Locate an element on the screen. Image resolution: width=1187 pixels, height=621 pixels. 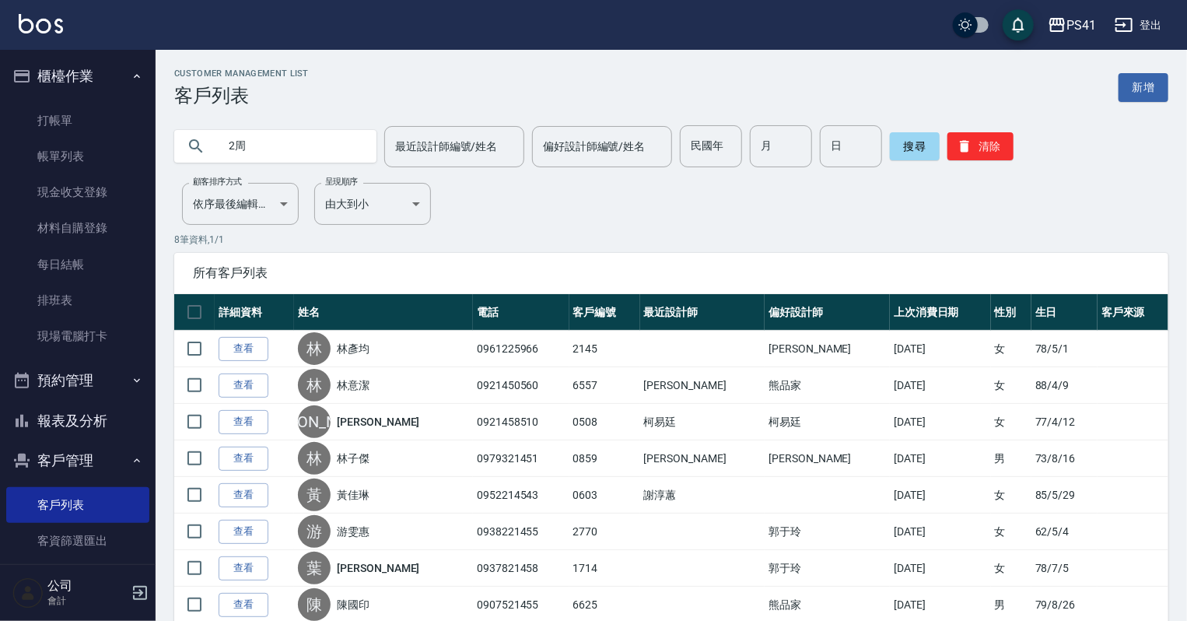
a: 卡券管理 is located at coordinates (78, 577).